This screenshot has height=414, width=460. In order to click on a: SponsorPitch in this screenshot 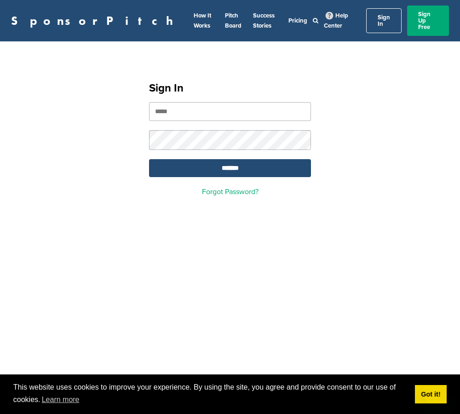, I will do `click(95, 21)`.